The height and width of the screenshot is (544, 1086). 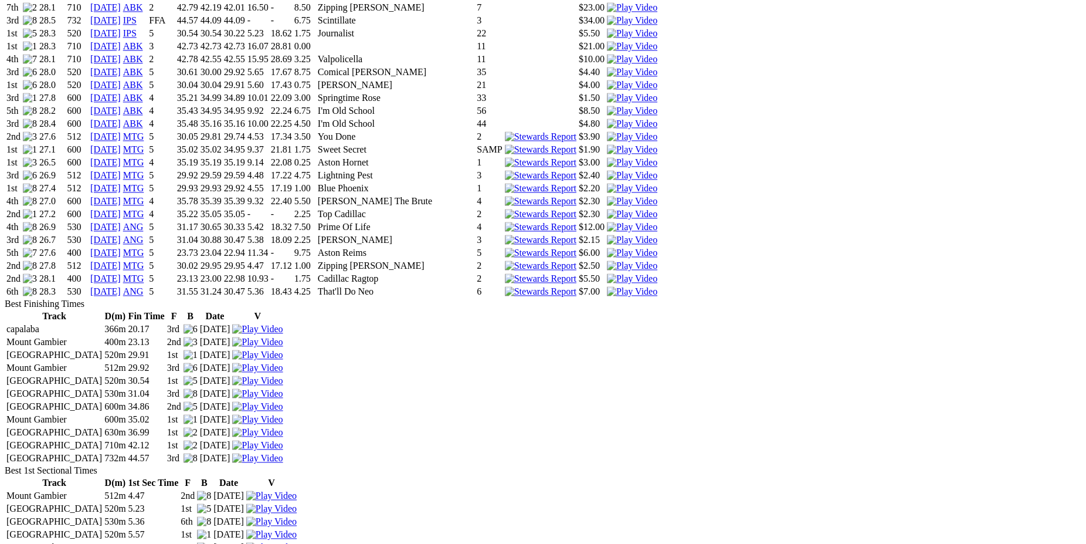 I want to click on td: 30.61, so click(x=188, y=72).